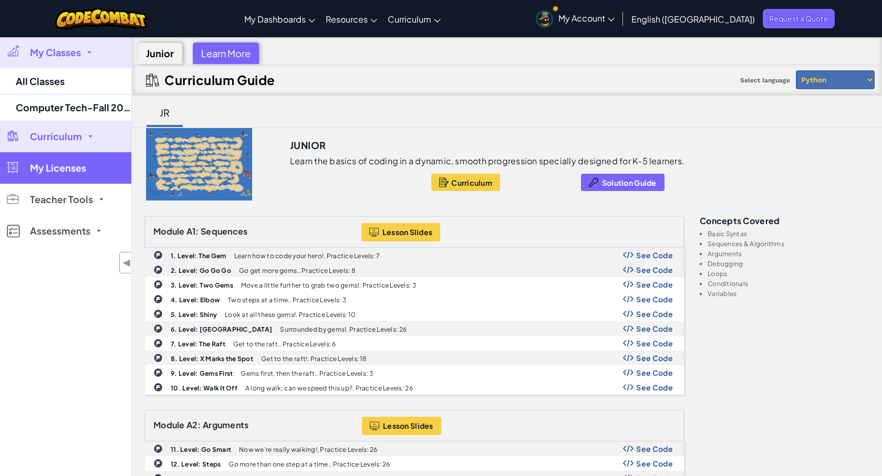 This screenshot has width=882, height=476. I want to click on button: Lesson Slides, so click(401, 426).